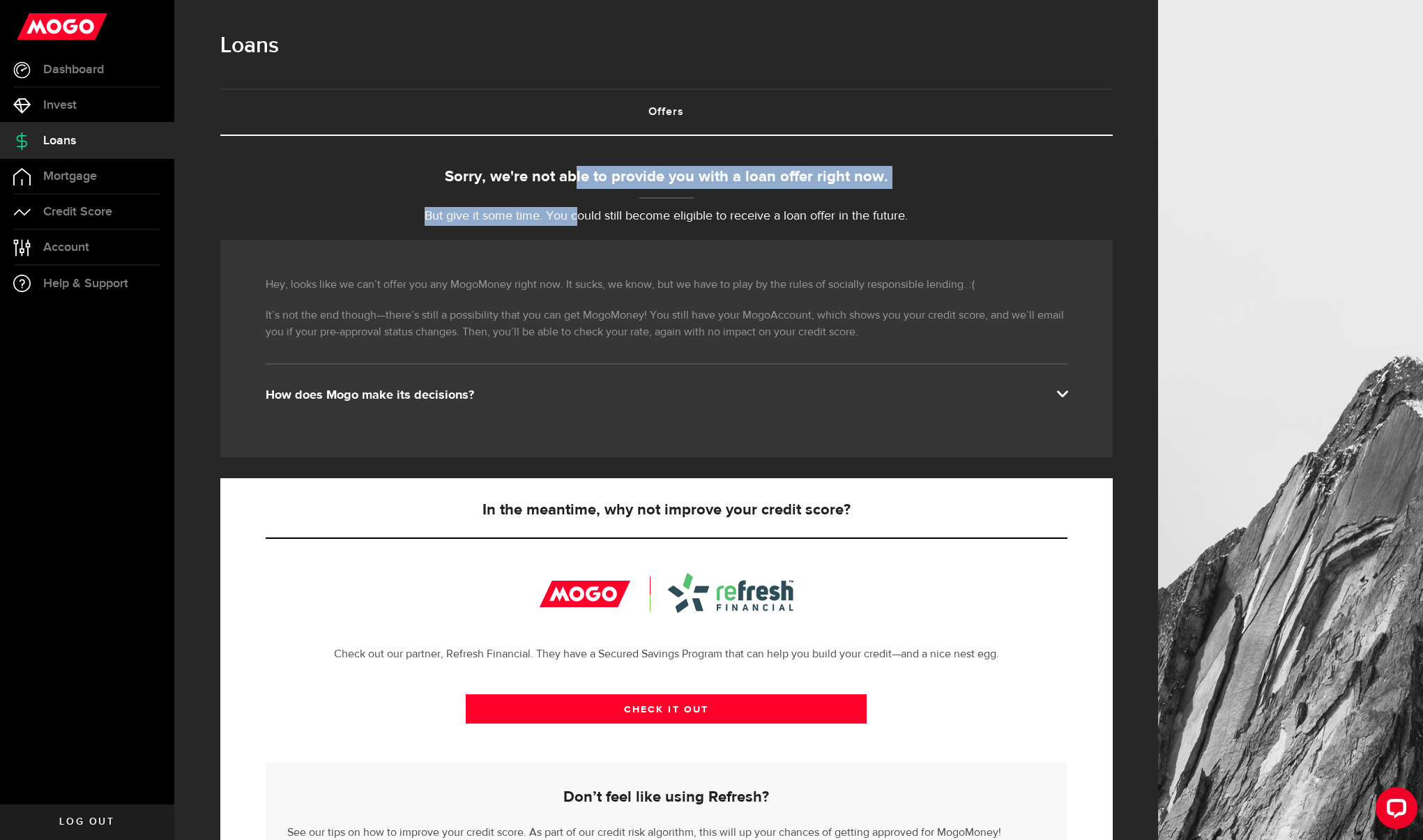  I want to click on span: Invest, so click(60, 105).